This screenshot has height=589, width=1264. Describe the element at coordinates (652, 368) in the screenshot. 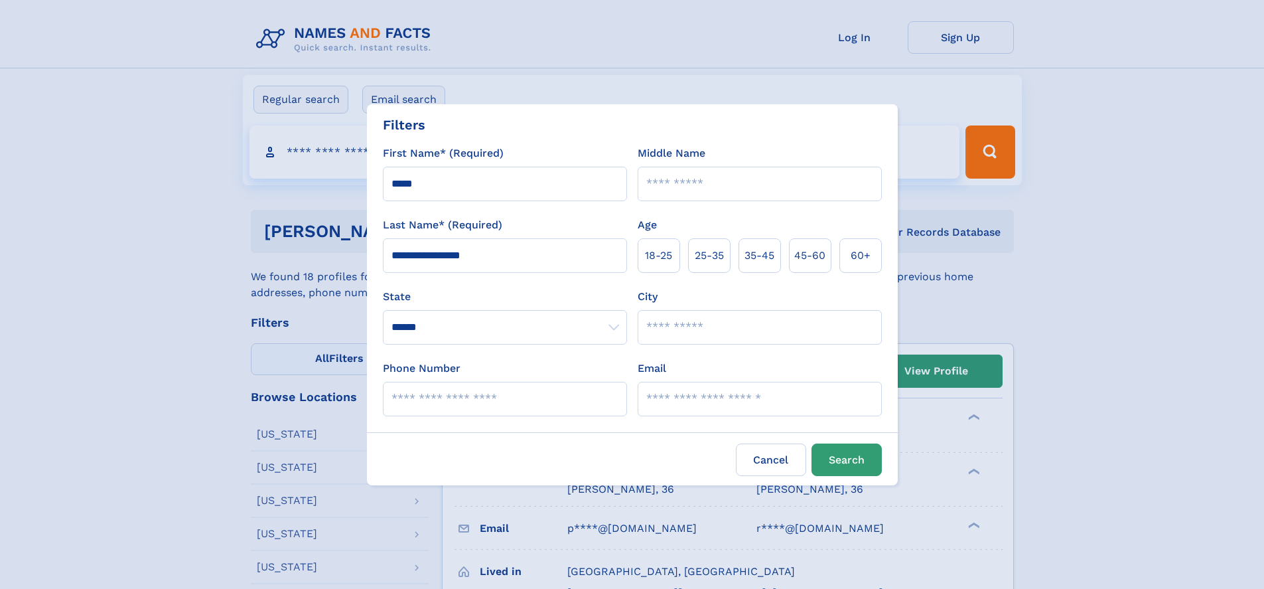

I see `label: Email` at that location.